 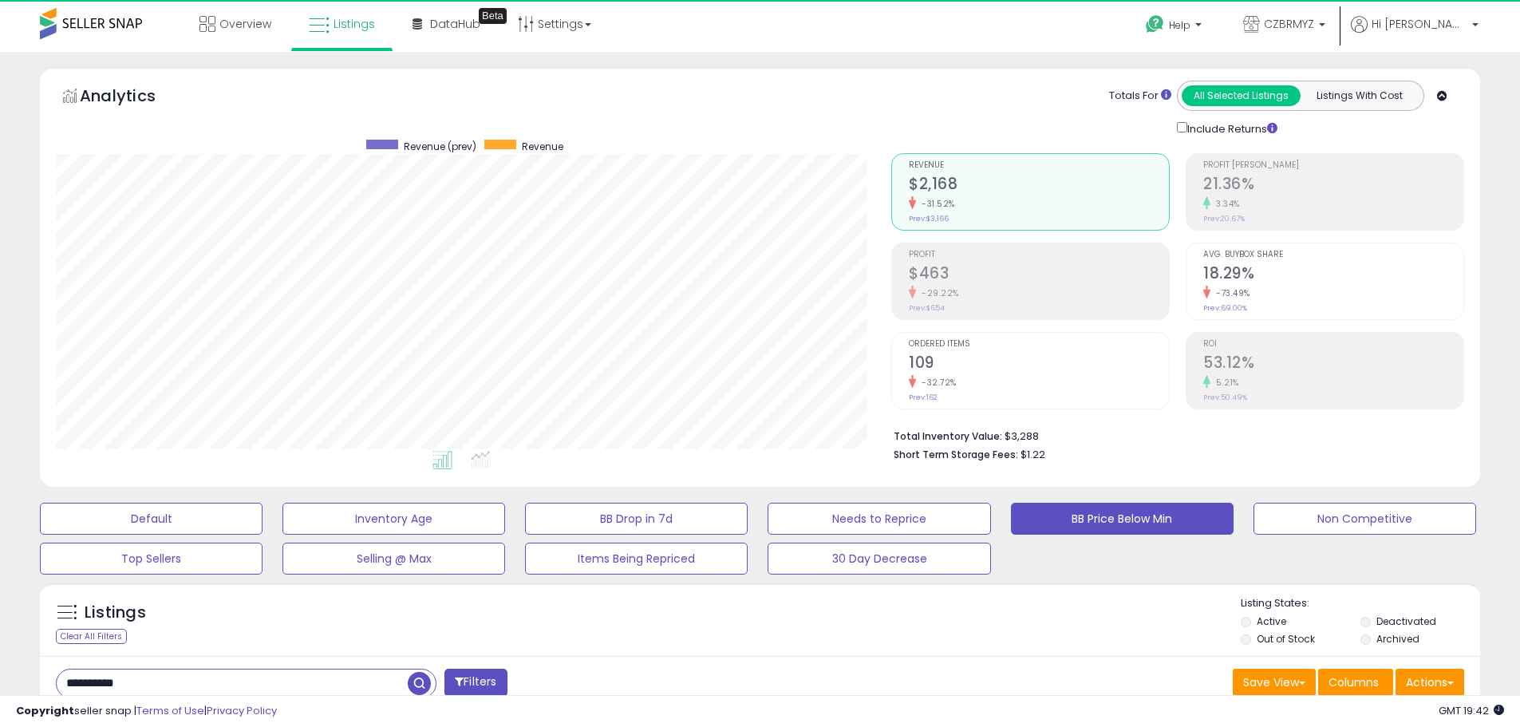 I want to click on button: All Selected Listings, so click(x=1241, y=96).